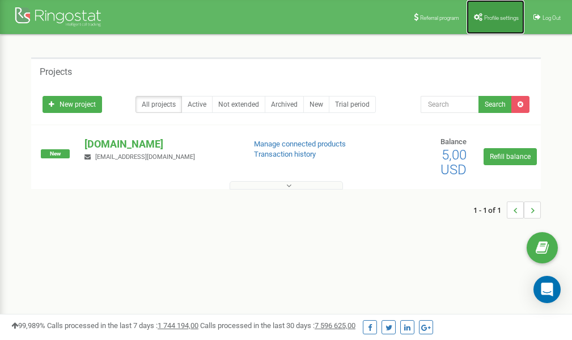 This screenshot has width=572, height=340. I want to click on a: Active, so click(197, 104).